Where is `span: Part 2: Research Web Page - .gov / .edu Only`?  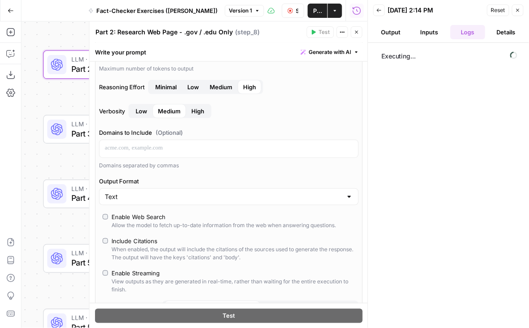 span: Part 2: Research Web Page - .gov / .edu Only is located at coordinates (133, 69).